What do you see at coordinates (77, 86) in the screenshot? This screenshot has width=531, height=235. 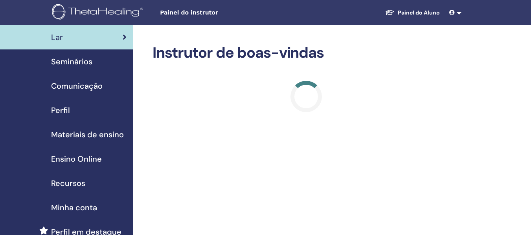 I see `span: Comunicação` at bounding box center [77, 86].